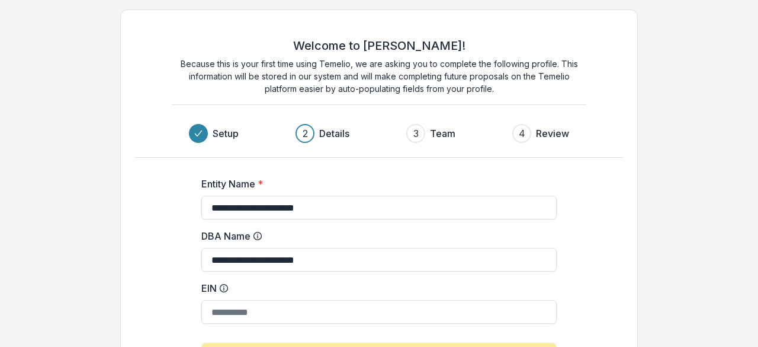 This screenshot has width=758, height=347. Describe the element at coordinates (416, 133) in the screenshot. I see `div: 3` at that location.